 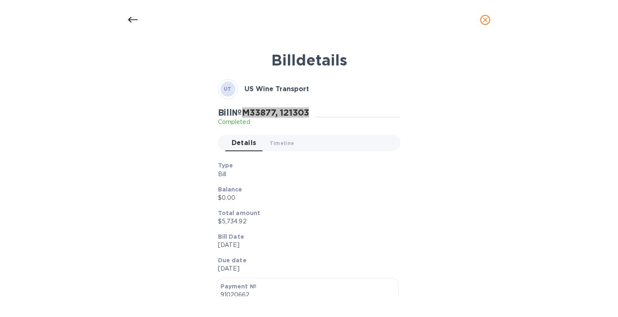 I want to click on b: Balance, so click(x=230, y=189).